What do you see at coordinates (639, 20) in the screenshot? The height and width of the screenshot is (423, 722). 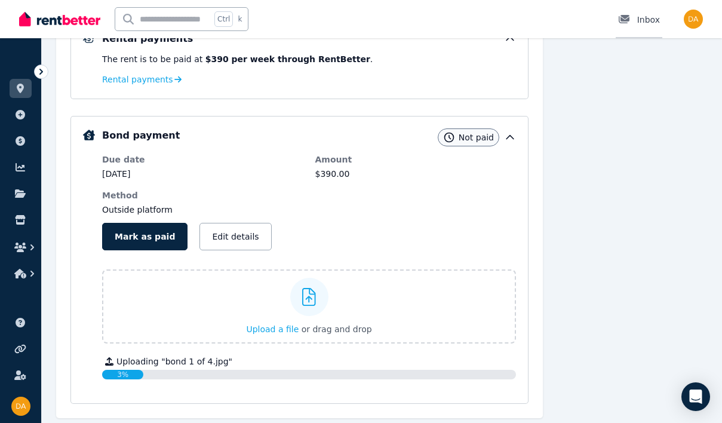 I see `div: Inbox` at bounding box center [639, 20].